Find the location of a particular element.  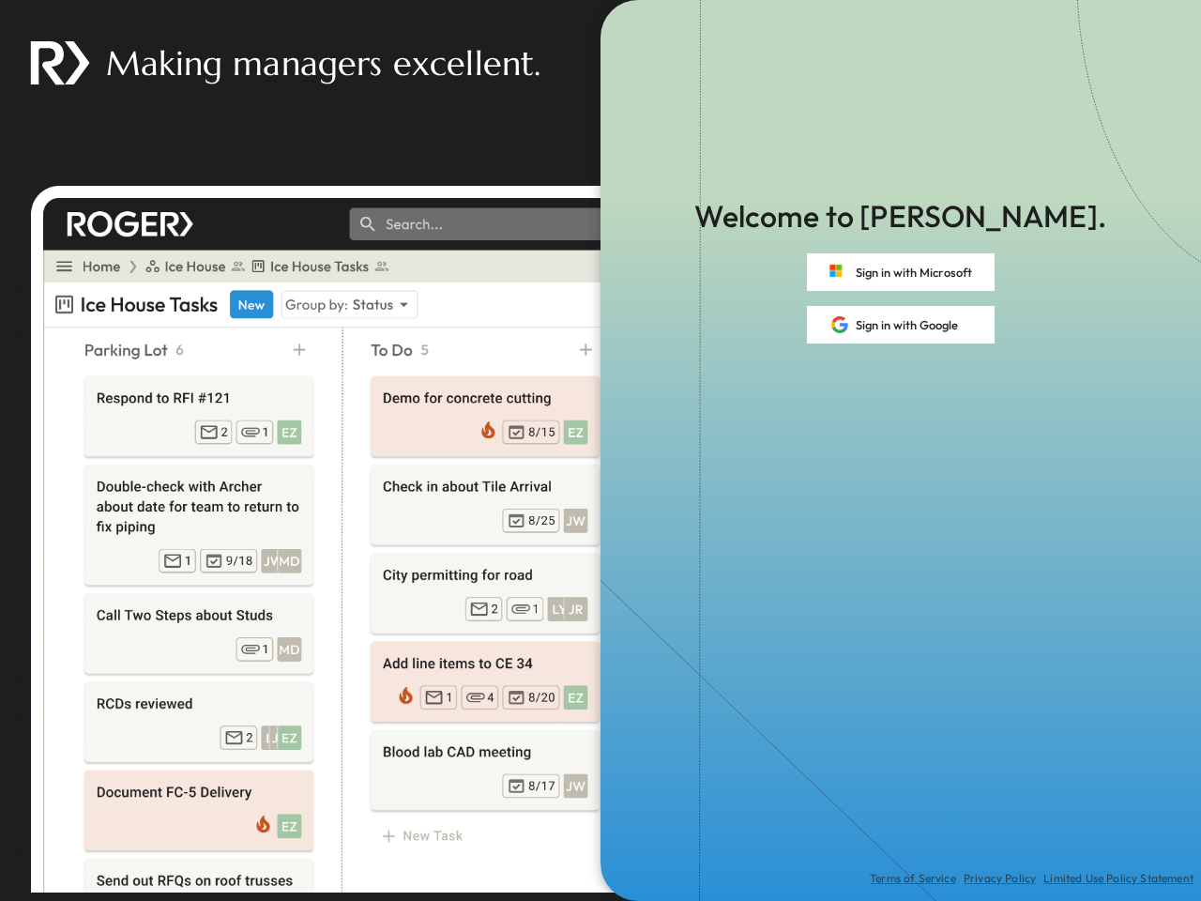

button: Sign in with Microsoft is located at coordinates (901, 272).